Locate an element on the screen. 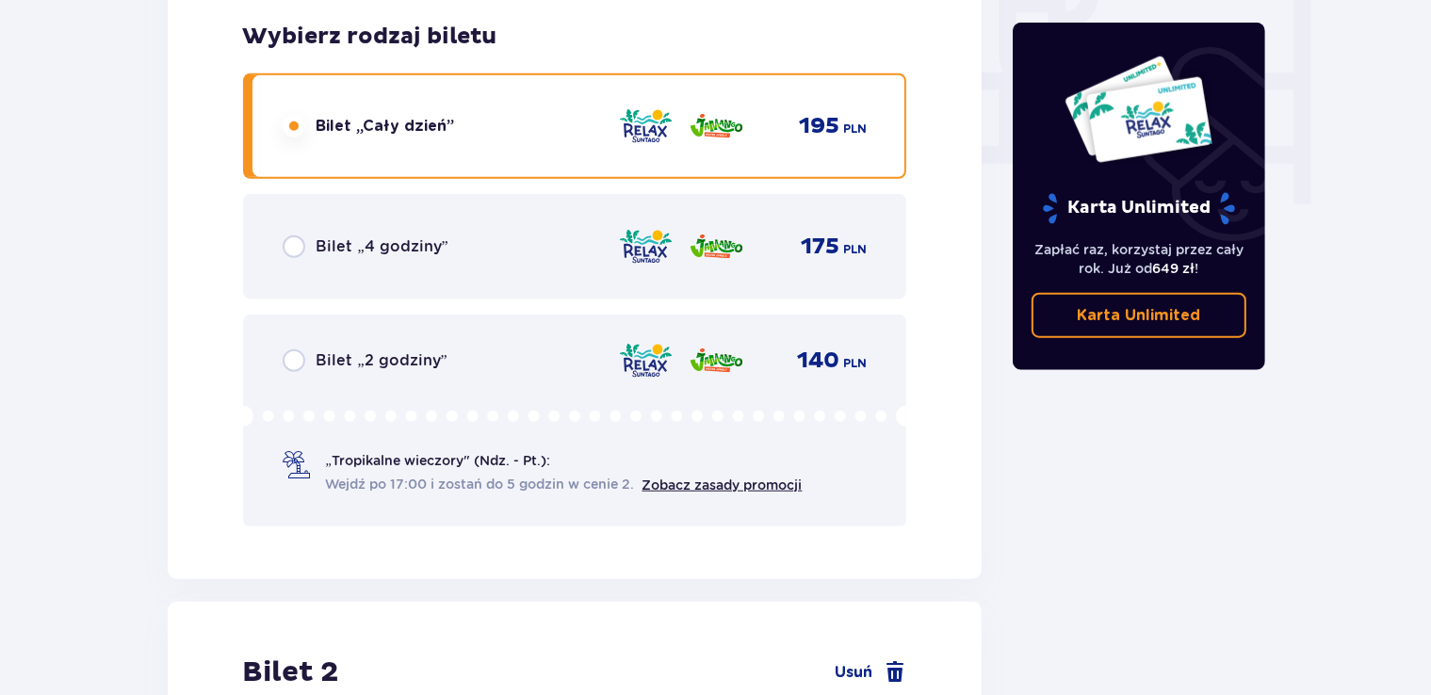  span: Usuń is located at coordinates (854, 673).